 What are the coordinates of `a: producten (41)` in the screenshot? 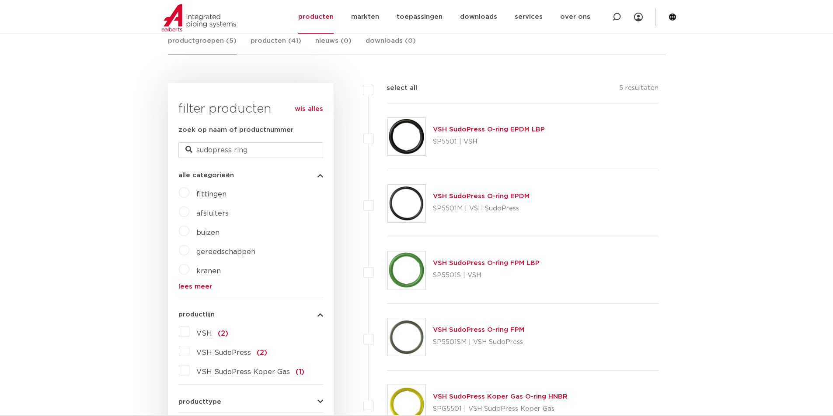 It's located at (276, 45).